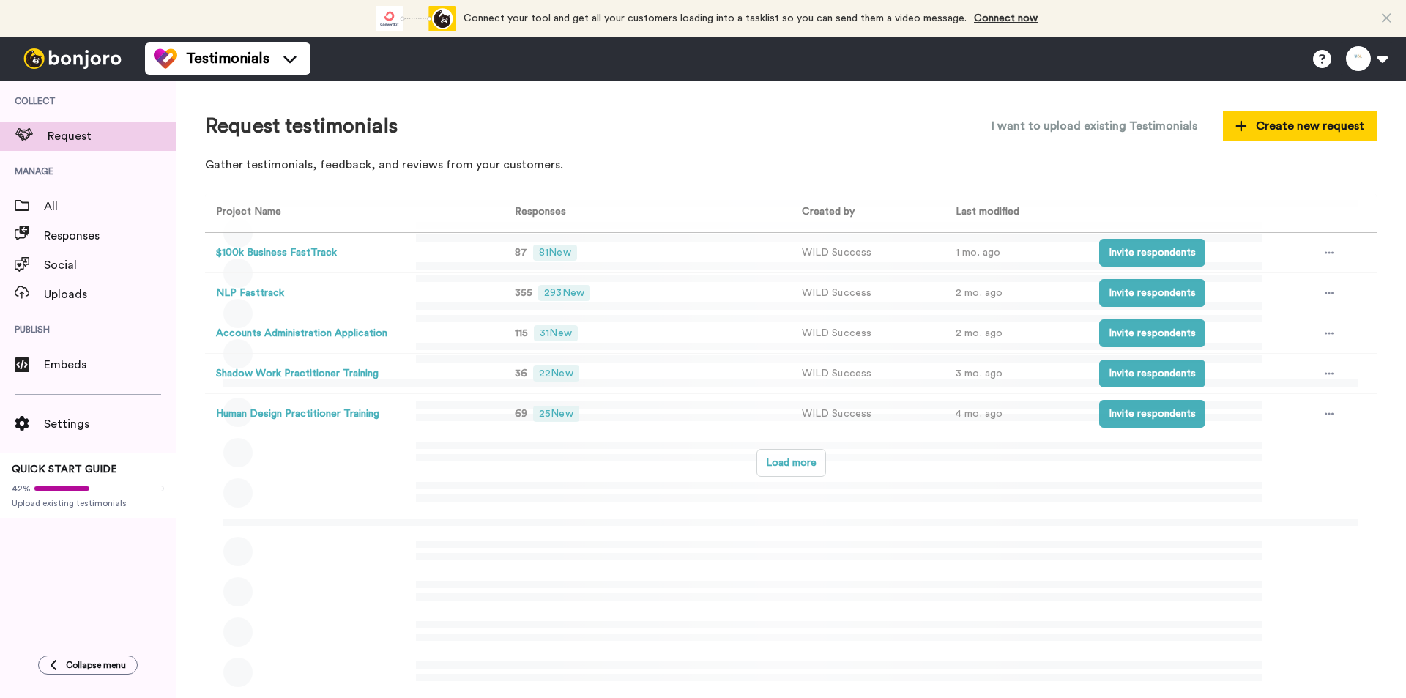  What do you see at coordinates (110, 265) in the screenshot?
I see `span: Social` at bounding box center [110, 265].